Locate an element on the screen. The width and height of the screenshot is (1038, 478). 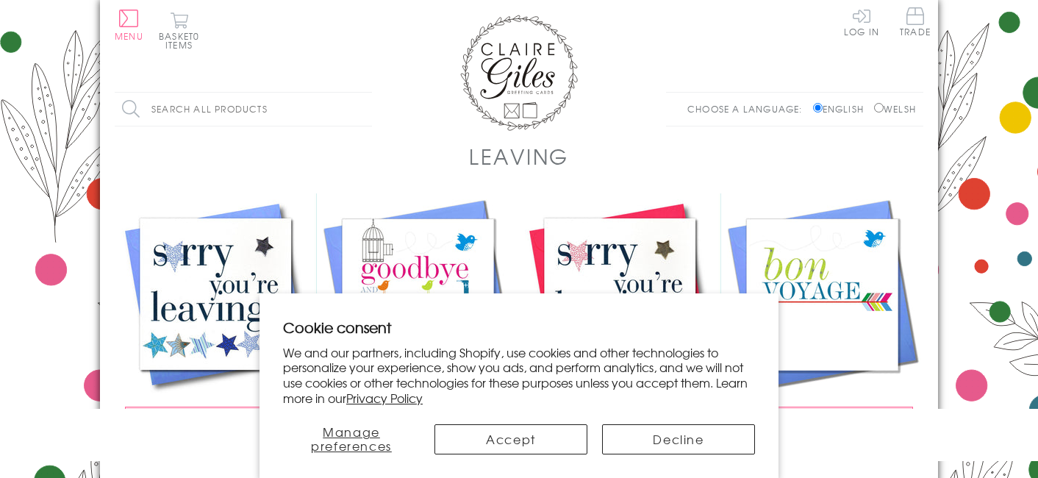
span: Trade is located at coordinates (916, 21).